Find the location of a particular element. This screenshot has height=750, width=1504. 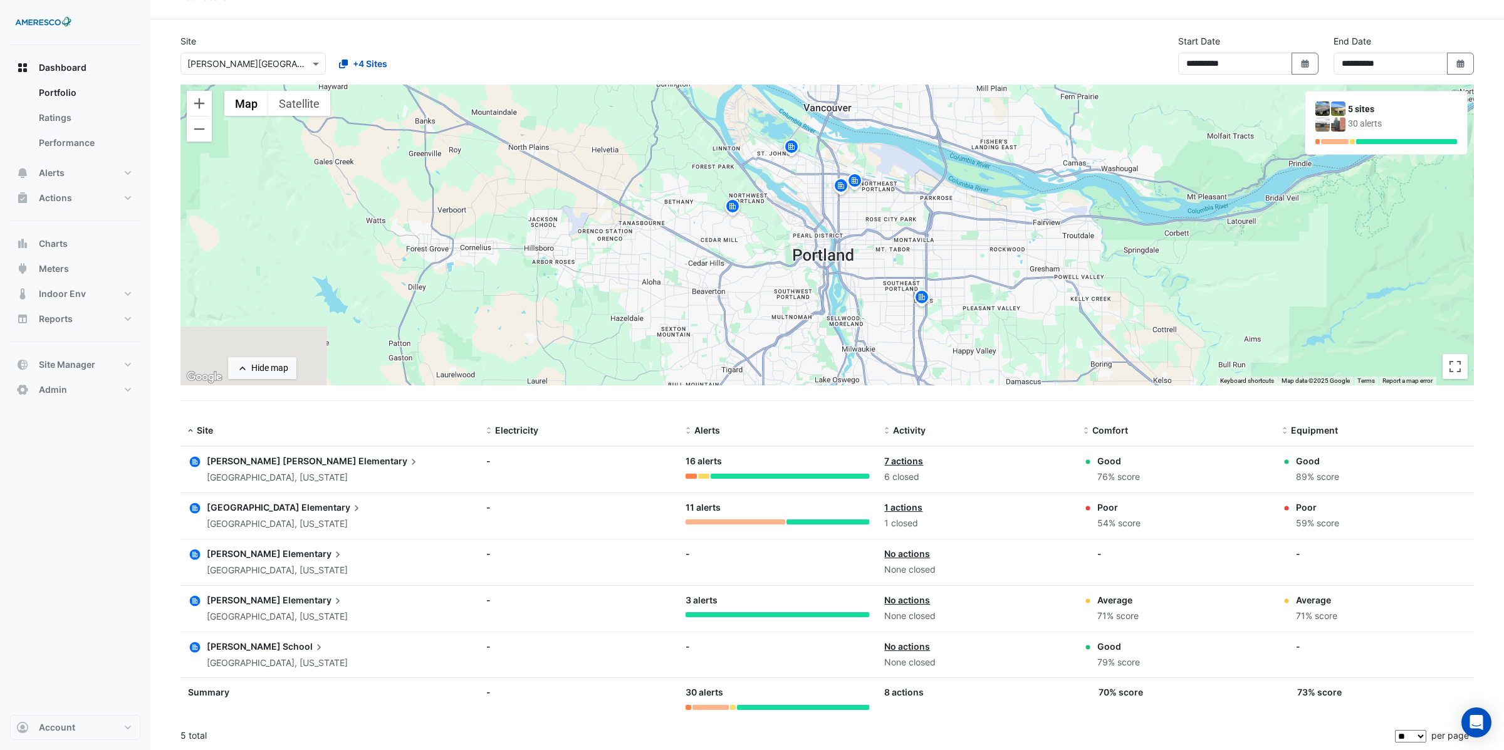

span: per page is located at coordinates (1450, 735).